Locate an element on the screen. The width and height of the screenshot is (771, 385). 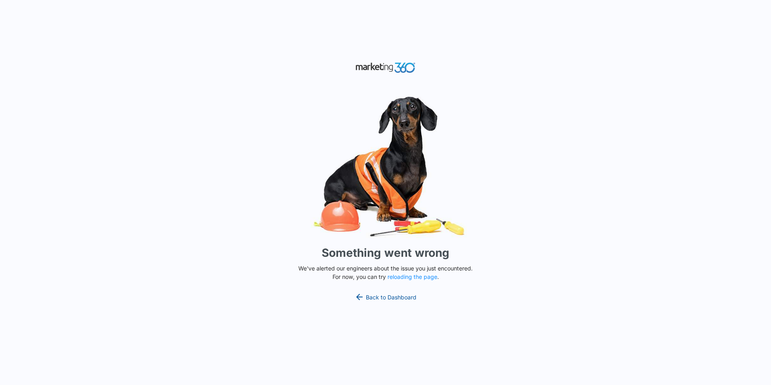
p: We've alerted our engineers about the issue you just encountered. For now, you can try . is located at coordinates (386, 272).